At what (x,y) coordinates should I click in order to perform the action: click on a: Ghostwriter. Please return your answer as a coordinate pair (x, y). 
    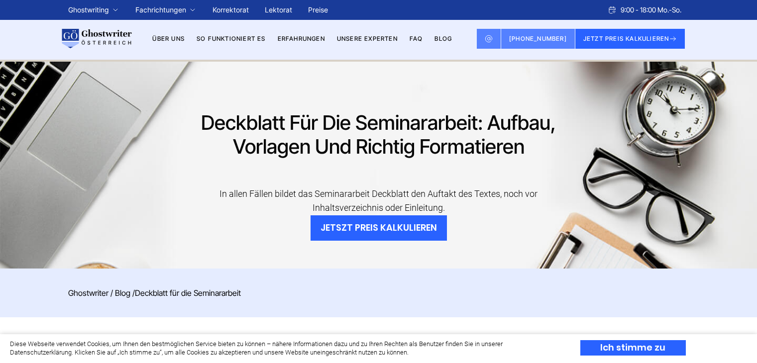
    Looking at the image, I should click on (88, 293).